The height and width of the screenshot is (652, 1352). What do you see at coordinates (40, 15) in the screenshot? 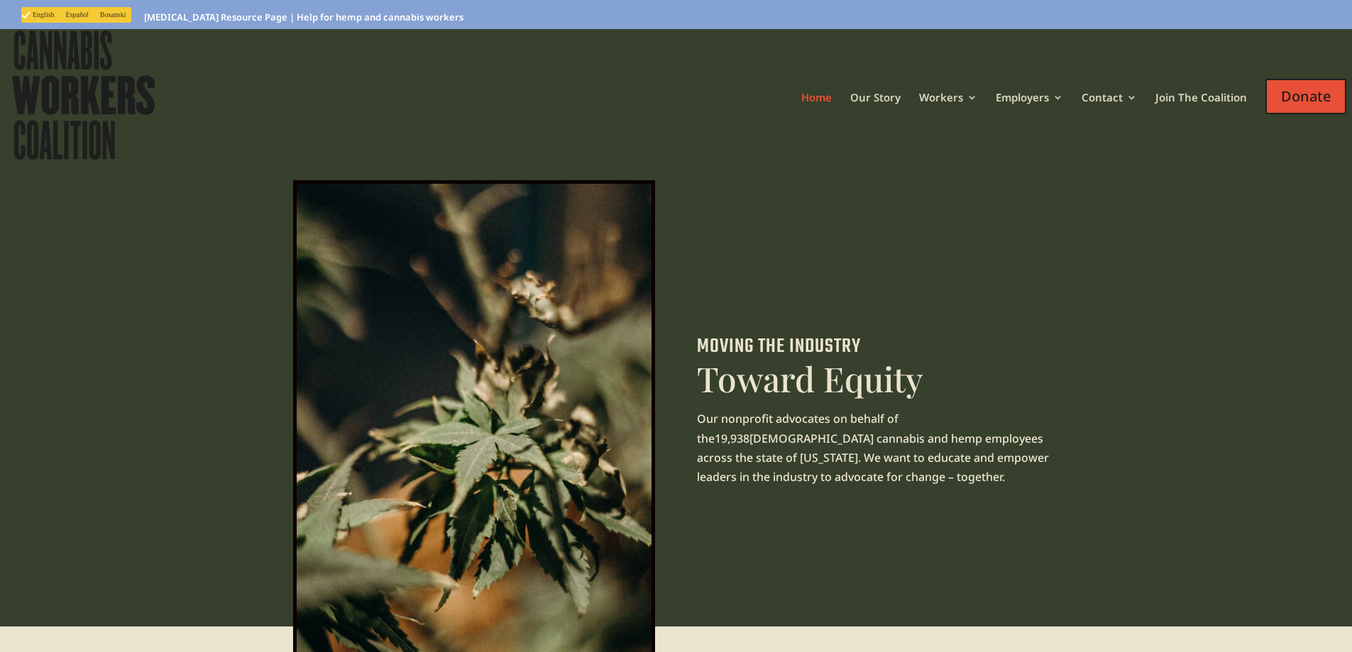
I see `a: English` at bounding box center [40, 15].